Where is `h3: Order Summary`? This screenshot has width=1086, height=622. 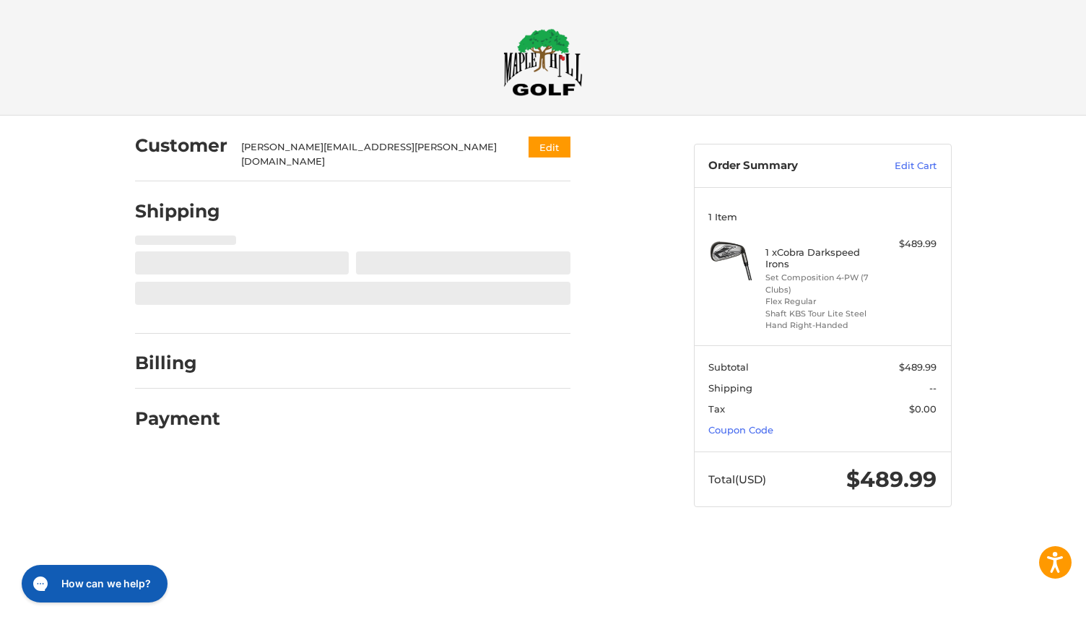
h3: Order Summary is located at coordinates (786, 166).